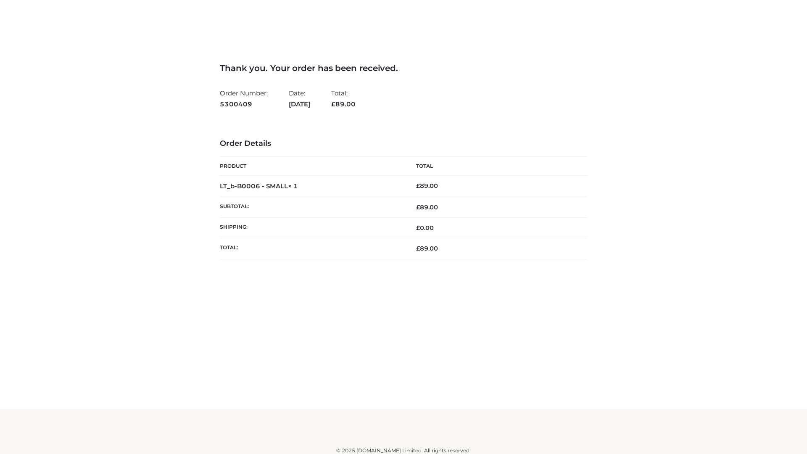 This screenshot has width=807, height=454. I want to click on h3: Thank you. Your order has been received., so click(404, 68).